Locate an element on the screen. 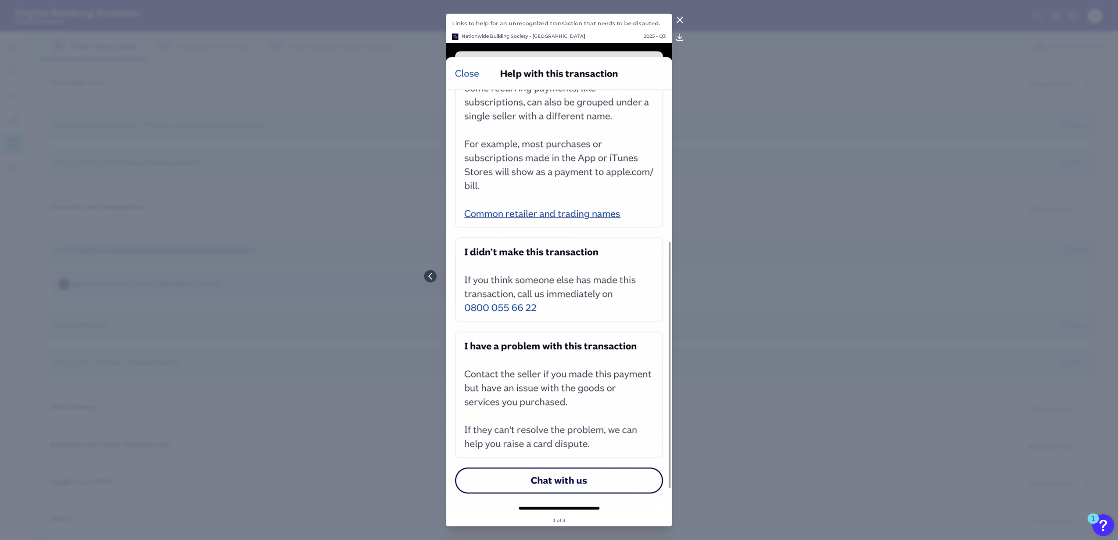 The height and width of the screenshot is (540, 1118). img: NW-UK-Q3-25-RC-MOS-secure-dispute-002.png is located at coordinates (559, 279).